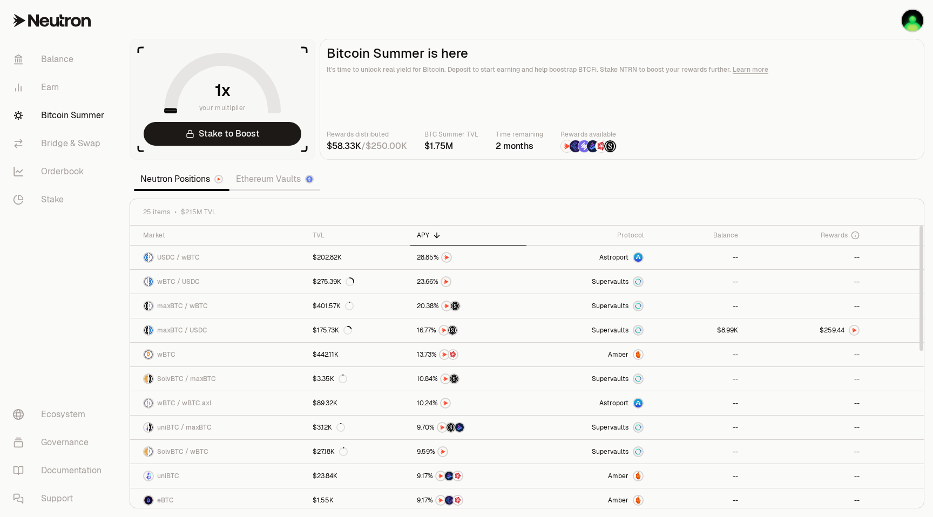  What do you see at coordinates (330, 452) in the screenshot?
I see `div: $27.18K` at bounding box center [330, 452].